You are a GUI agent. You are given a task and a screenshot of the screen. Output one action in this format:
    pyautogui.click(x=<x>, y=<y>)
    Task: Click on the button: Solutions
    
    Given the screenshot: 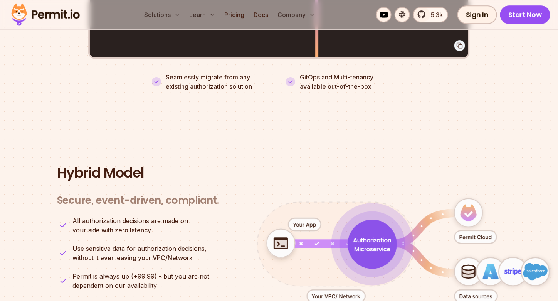 What is the action you would take?
    pyautogui.click(x=162, y=15)
    